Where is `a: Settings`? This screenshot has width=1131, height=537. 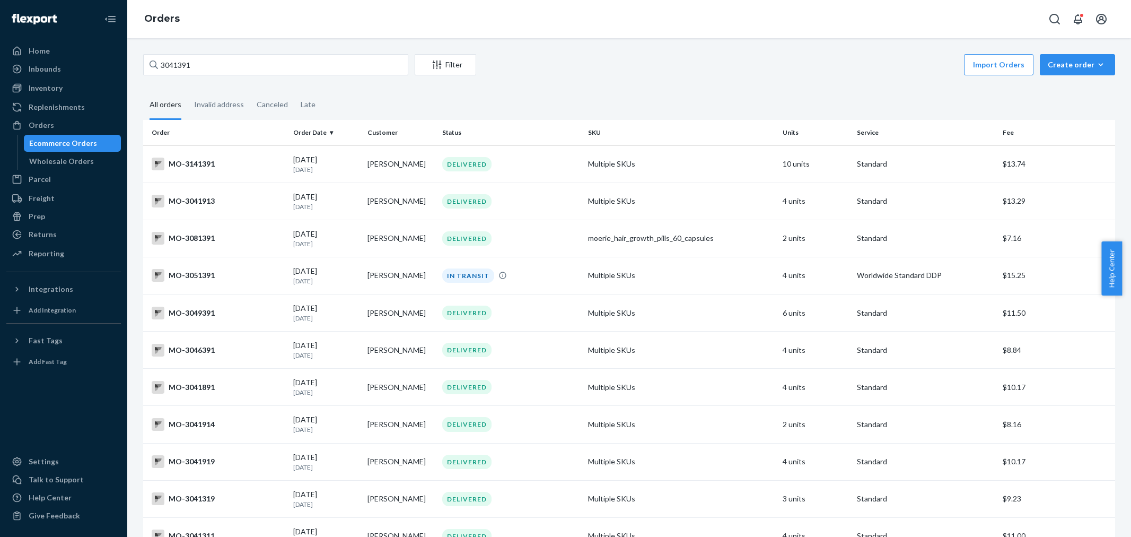
a: Settings is located at coordinates (64, 462).